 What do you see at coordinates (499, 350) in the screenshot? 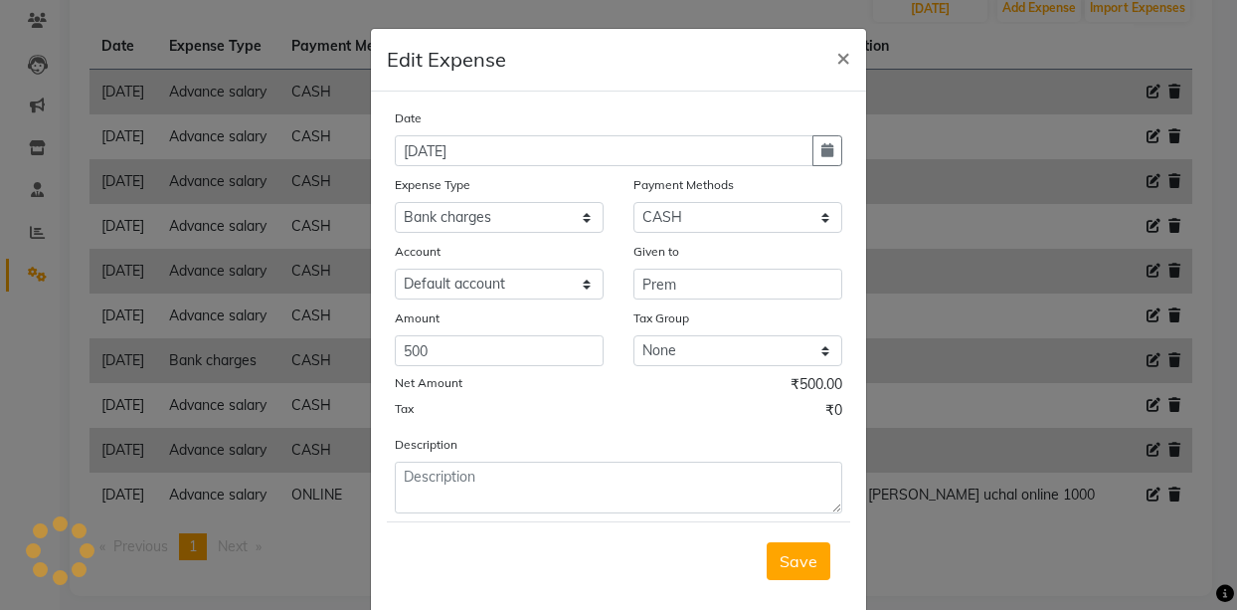
I see `input: Amount` at bounding box center [499, 350].